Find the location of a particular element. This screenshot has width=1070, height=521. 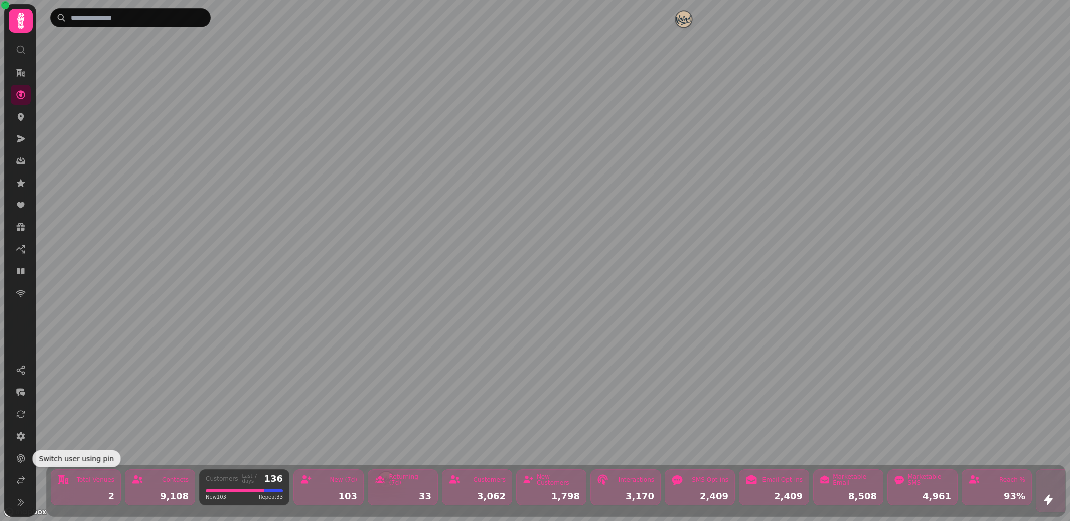

div: 8,508 is located at coordinates (848, 497).